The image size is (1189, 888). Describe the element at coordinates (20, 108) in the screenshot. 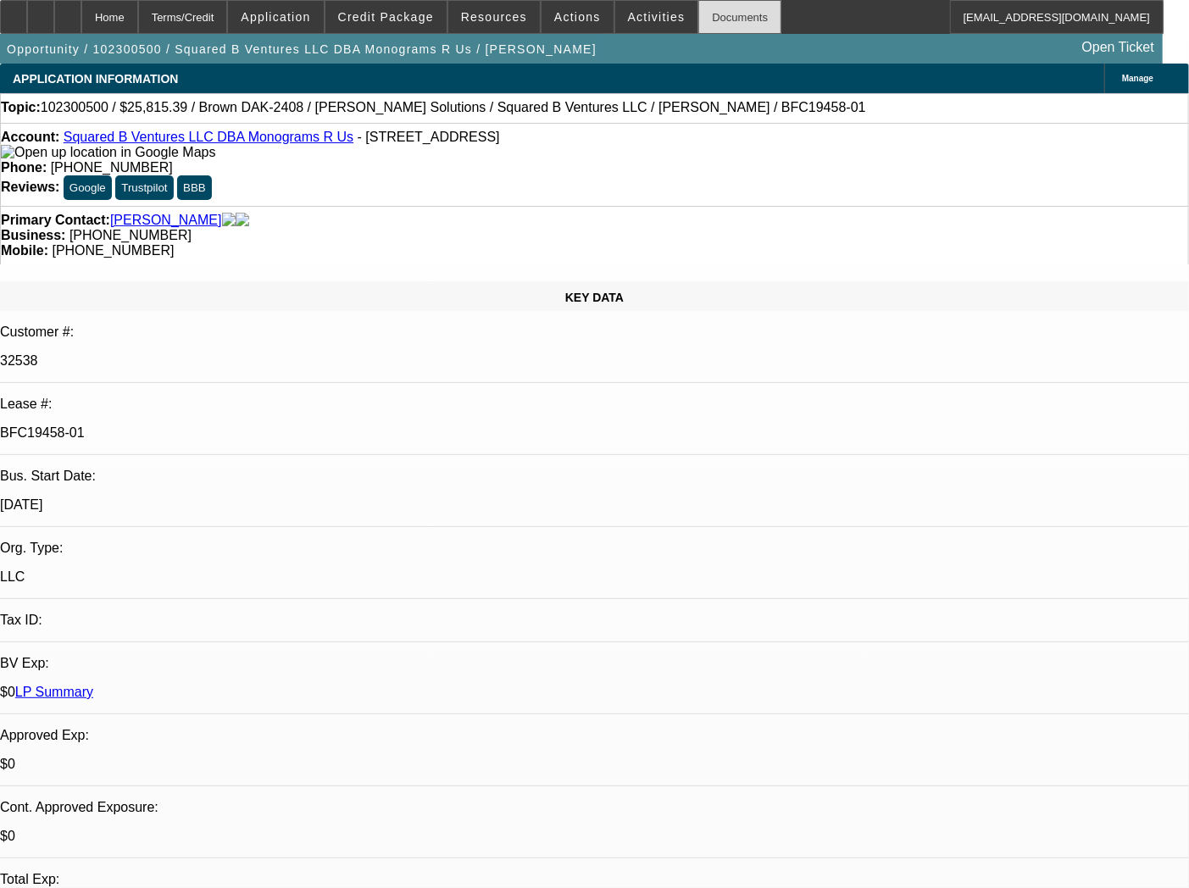

I see `strong: Topic:` at that location.